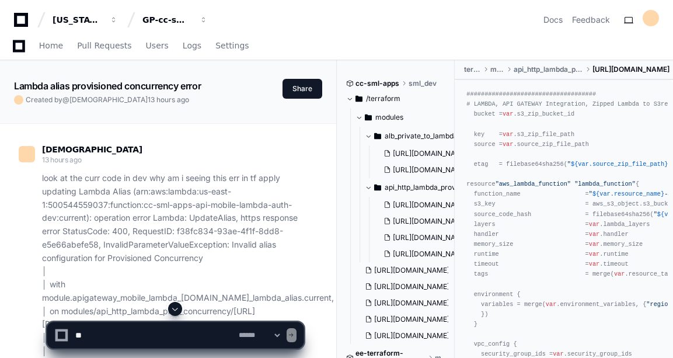 This screenshot has width=673, height=358. Describe the element at coordinates (377, 83) in the screenshot. I see `span: cc-sml-apps` at that location.